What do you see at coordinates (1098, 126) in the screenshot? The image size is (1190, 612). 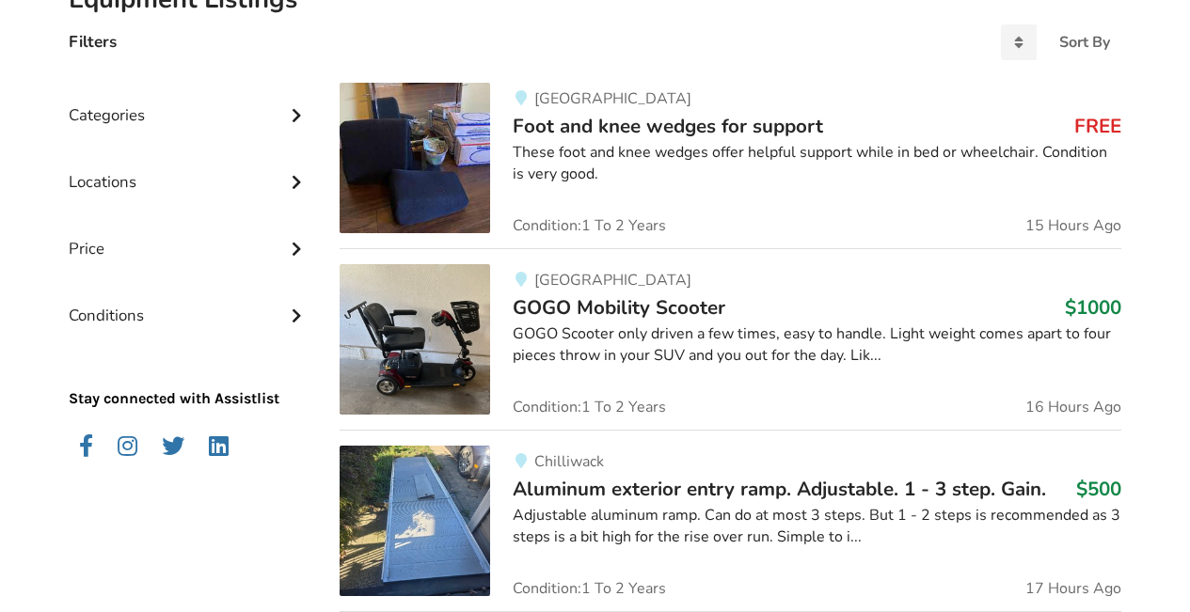 I see `h3: FREE` at bounding box center [1098, 126].